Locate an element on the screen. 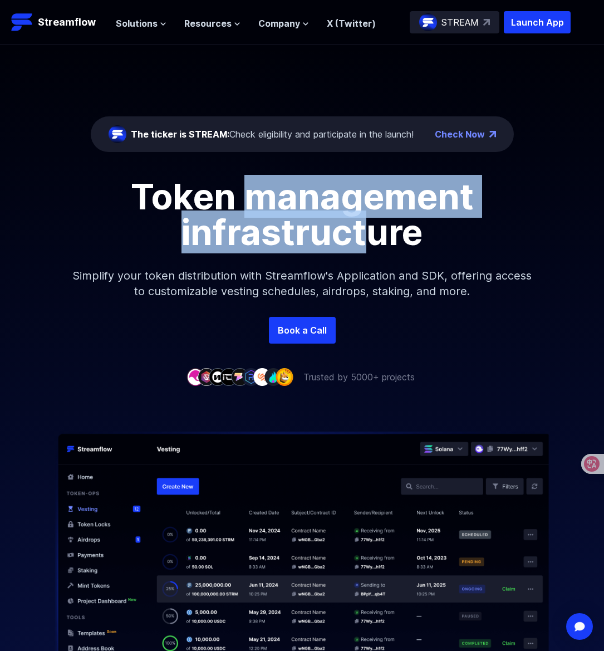 The width and height of the screenshot is (604, 651). a: Launch App is located at coordinates (537, 22).